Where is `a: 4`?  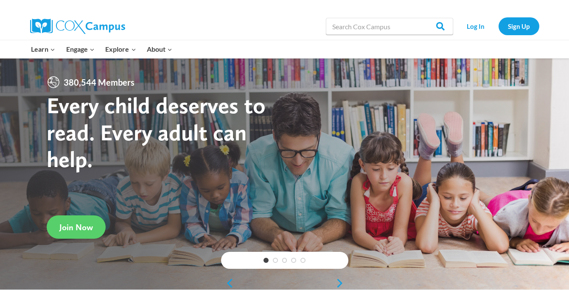
a: 4 is located at coordinates (294, 260).